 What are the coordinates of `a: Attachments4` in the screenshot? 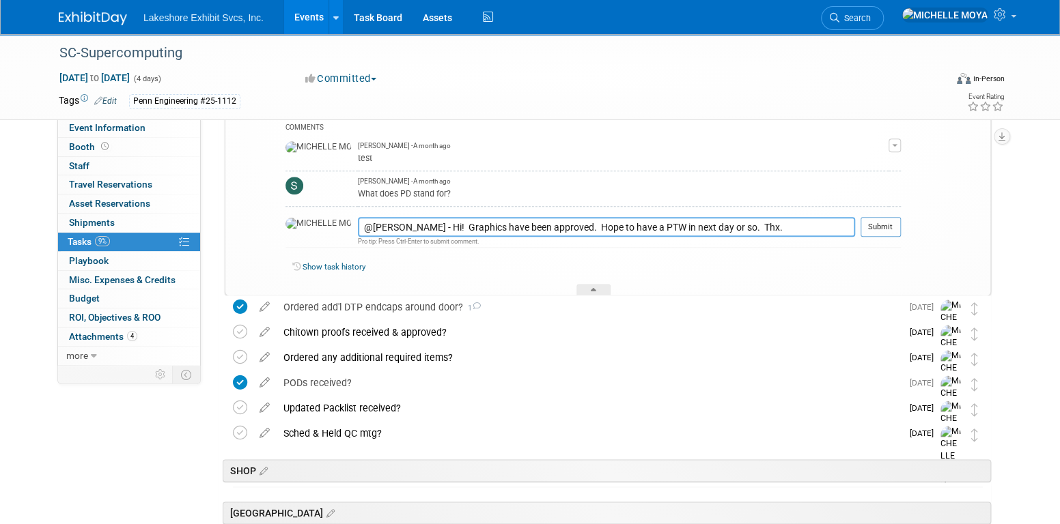 It's located at (129, 337).